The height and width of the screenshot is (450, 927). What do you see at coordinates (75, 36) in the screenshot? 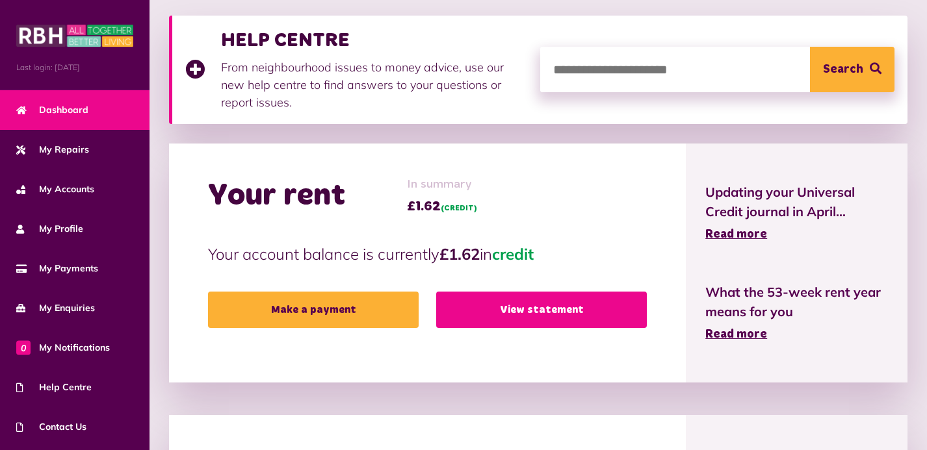
I see `img: MyRBH` at bounding box center [75, 36].